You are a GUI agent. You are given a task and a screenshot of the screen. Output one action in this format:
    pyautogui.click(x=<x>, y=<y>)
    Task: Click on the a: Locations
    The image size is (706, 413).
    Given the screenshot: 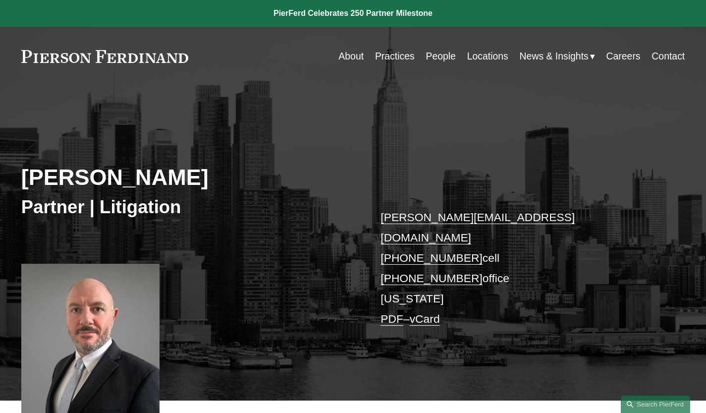 What is the action you would take?
    pyautogui.click(x=488, y=56)
    